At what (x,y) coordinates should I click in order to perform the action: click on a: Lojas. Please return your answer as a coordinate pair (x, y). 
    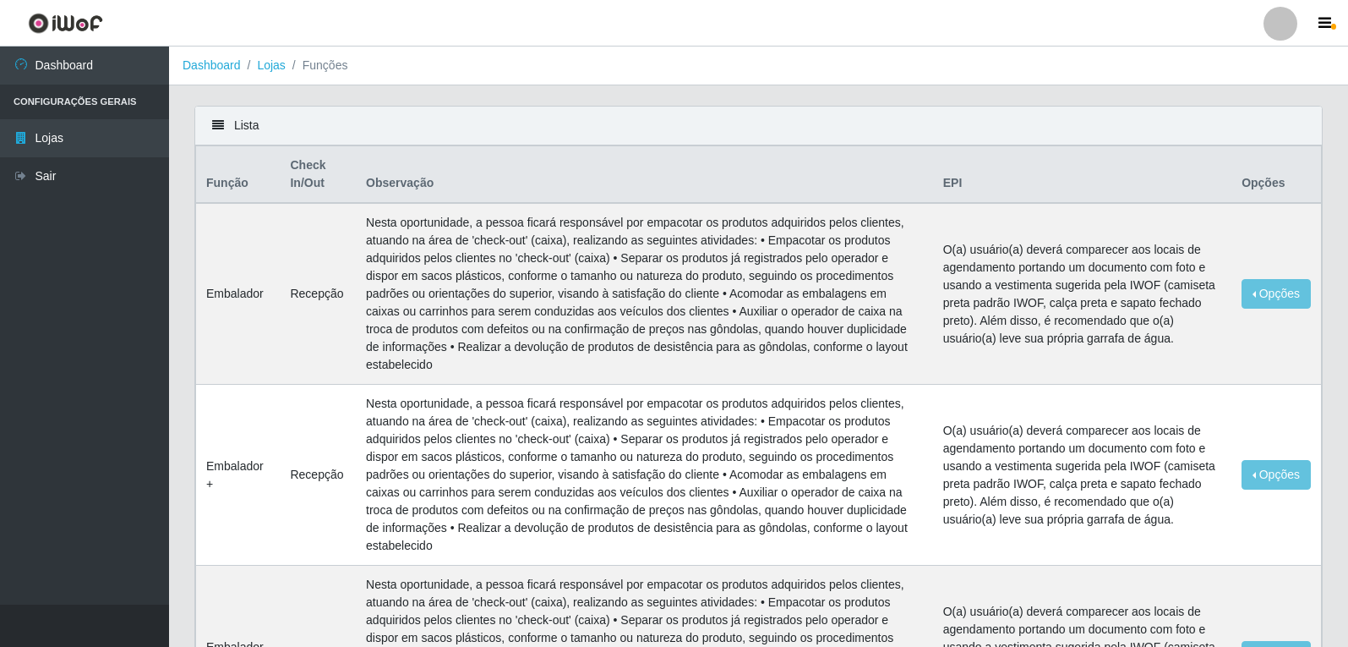
    Looking at the image, I should click on (271, 65).